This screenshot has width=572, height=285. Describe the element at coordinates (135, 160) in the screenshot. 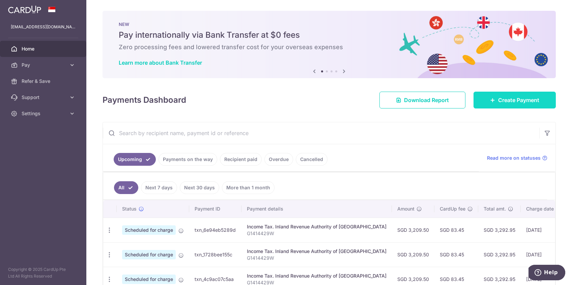

I see `a: Upcoming` at that location.